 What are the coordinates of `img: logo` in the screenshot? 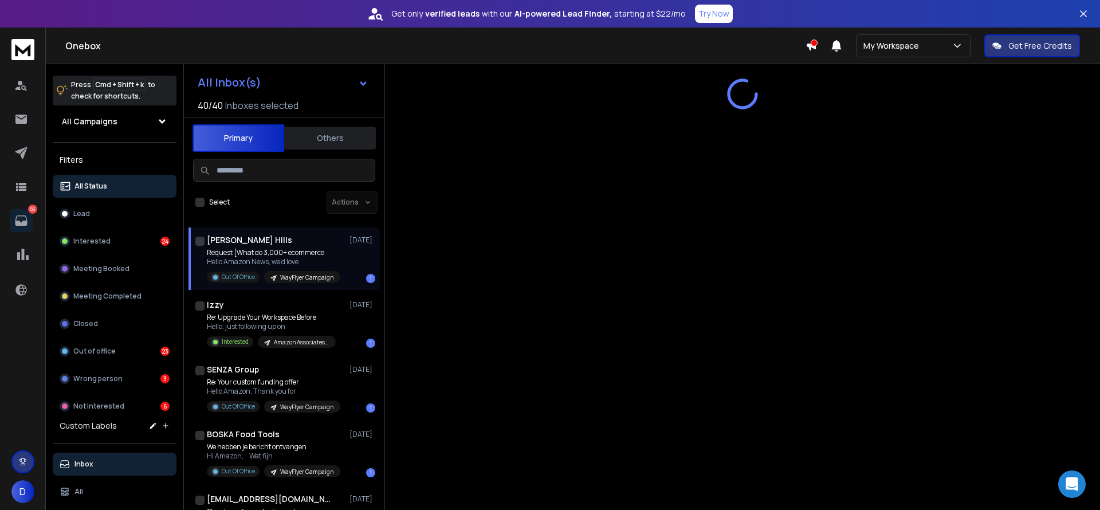 It's located at (23, 49).